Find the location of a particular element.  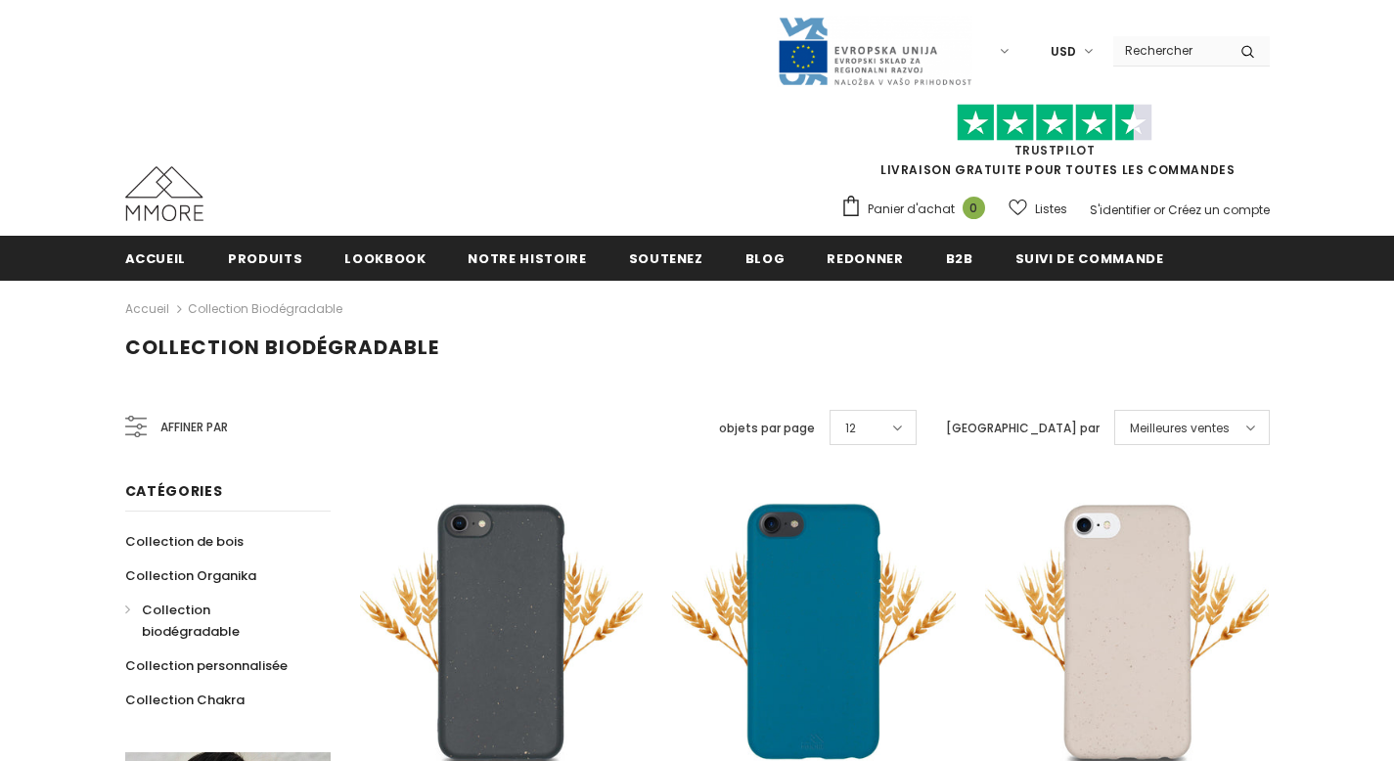

span: Catégories is located at coordinates (174, 491).